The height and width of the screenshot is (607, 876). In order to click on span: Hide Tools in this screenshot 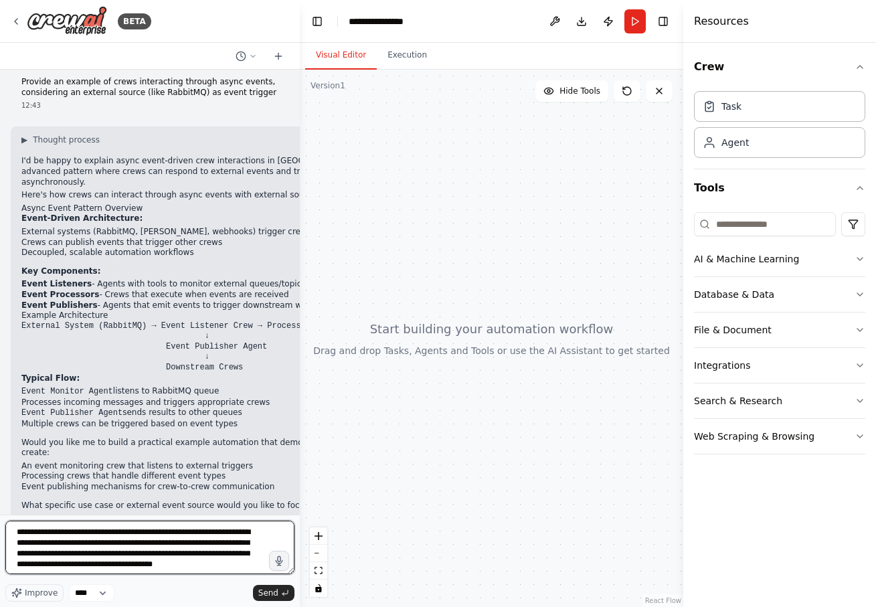, I will do `click(580, 91)`.